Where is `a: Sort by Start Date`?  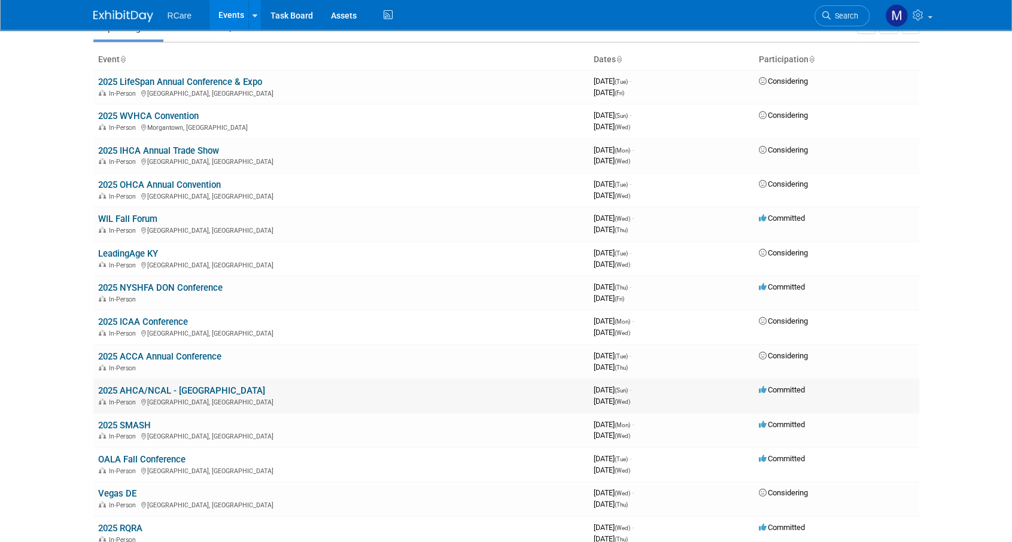
a: Sort by Start Date is located at coordinates (619, 59).